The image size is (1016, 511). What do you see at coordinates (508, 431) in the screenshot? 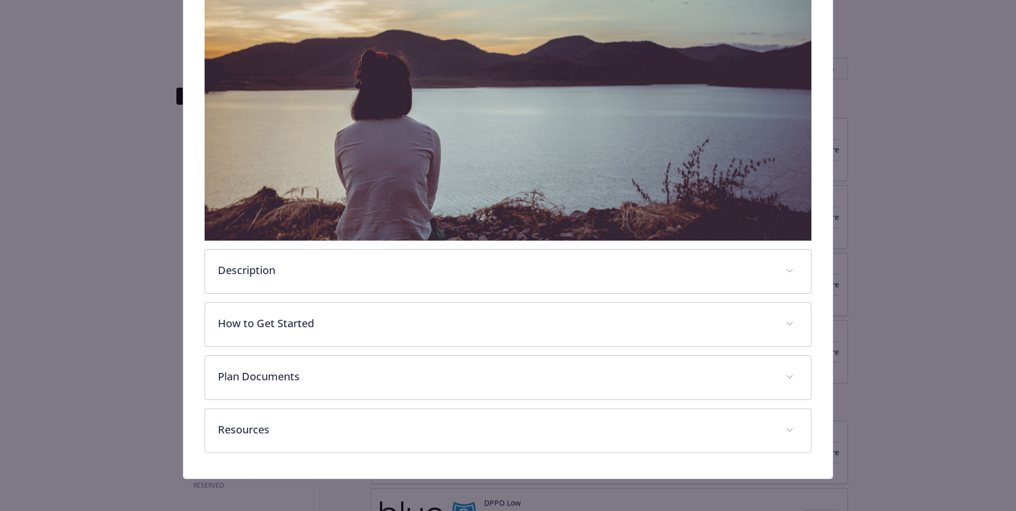
I see `div: Resources` at bounding box center [508, 431].